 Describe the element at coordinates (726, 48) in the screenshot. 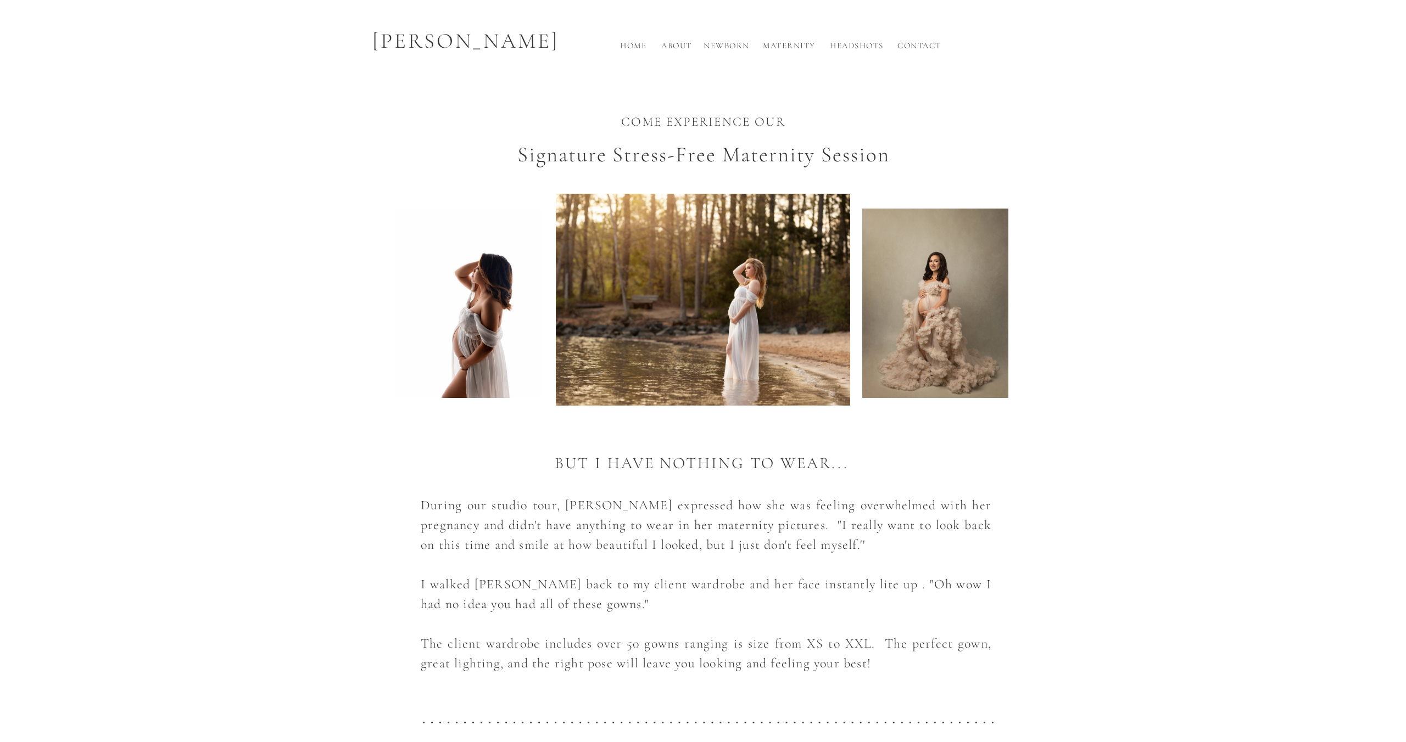

I see `h2: Newborn` at that location.